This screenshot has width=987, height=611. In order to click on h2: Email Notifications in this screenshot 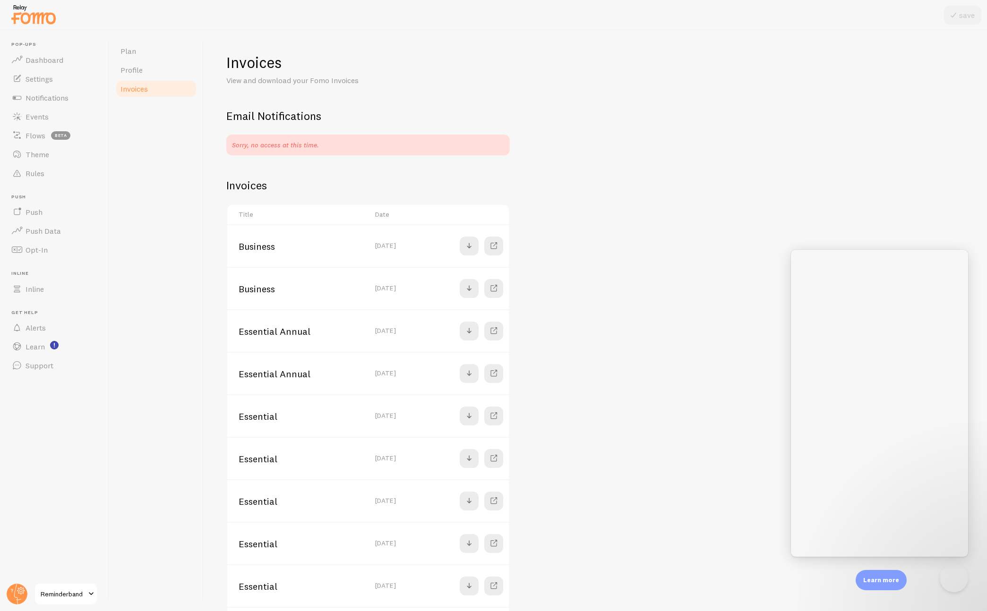, I will do `click(368, 116)`.